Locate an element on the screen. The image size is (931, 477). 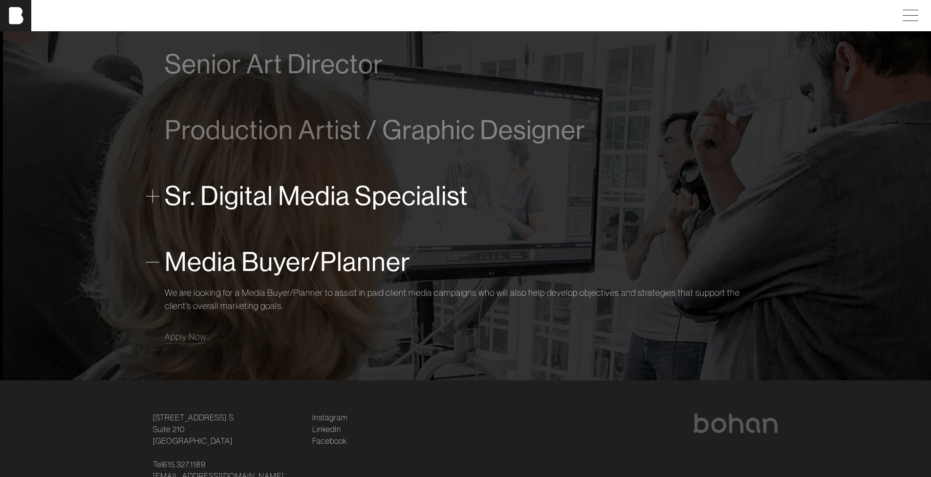
span: Apply Now is located at coordinates (185, 337).